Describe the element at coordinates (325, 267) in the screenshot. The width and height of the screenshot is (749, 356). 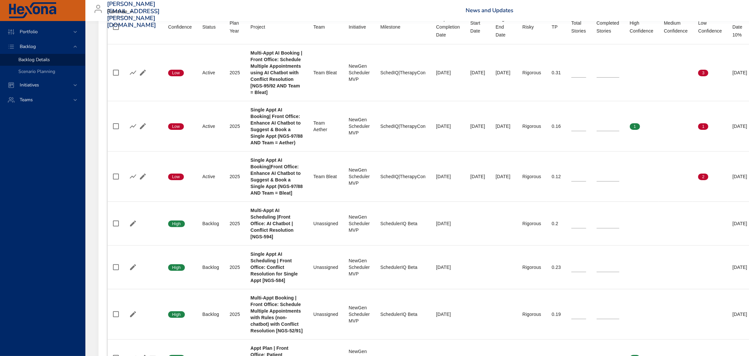
I see `div: Unassigned` at that location.